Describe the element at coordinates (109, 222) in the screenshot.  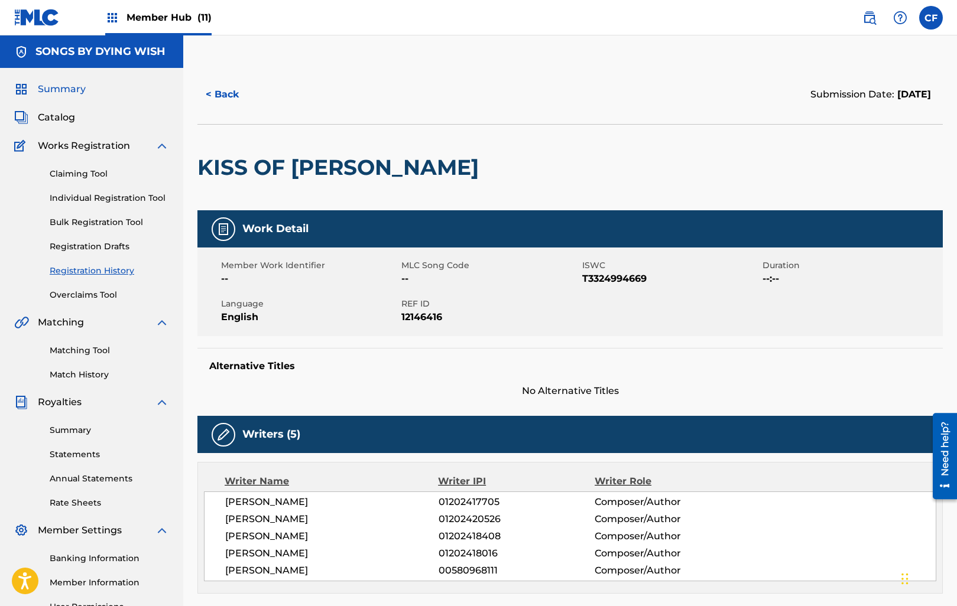
I see `a: Bulk Registration Tool` at that location.